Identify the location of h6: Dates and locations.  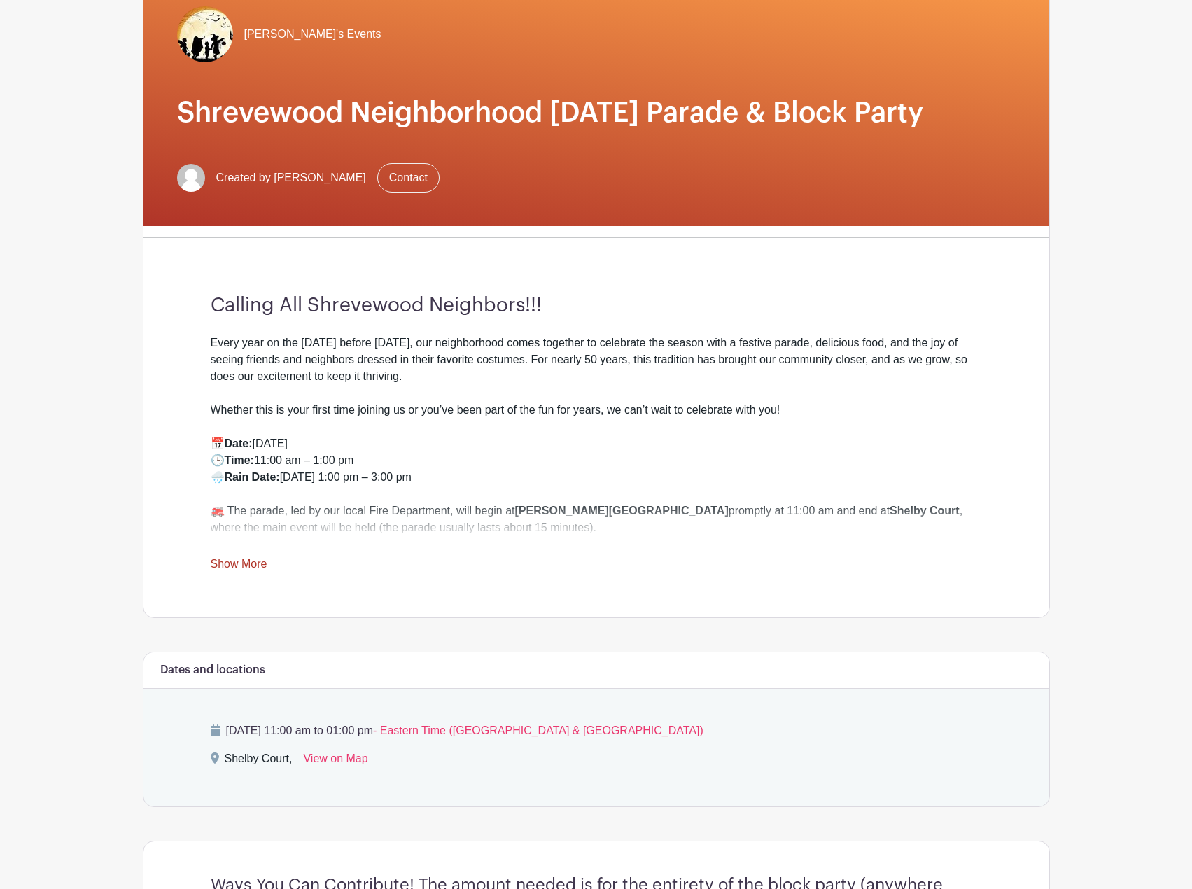
(213, 670).